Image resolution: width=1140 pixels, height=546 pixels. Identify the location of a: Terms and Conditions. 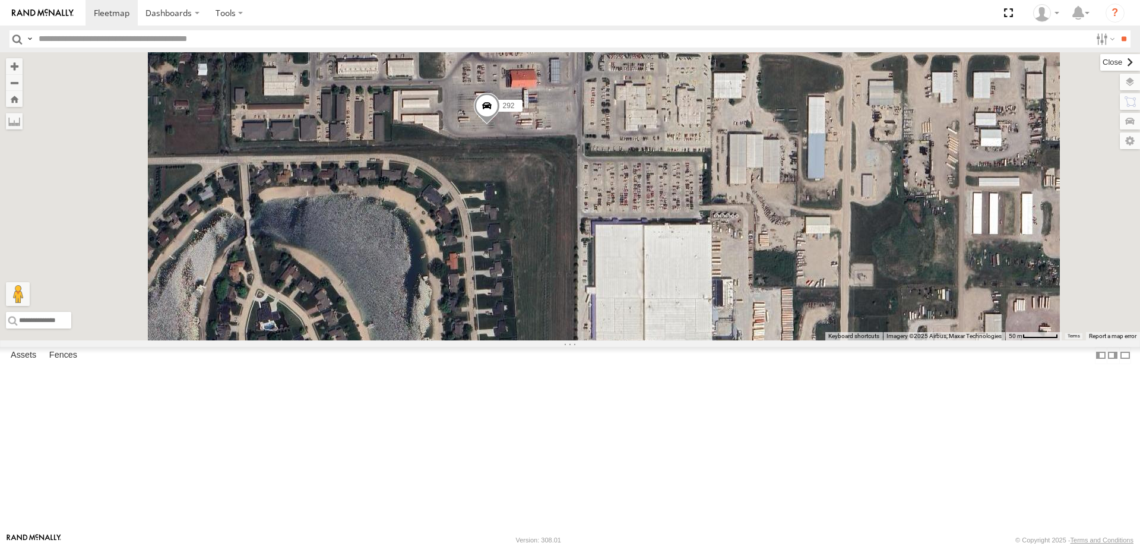
(1102, 540).